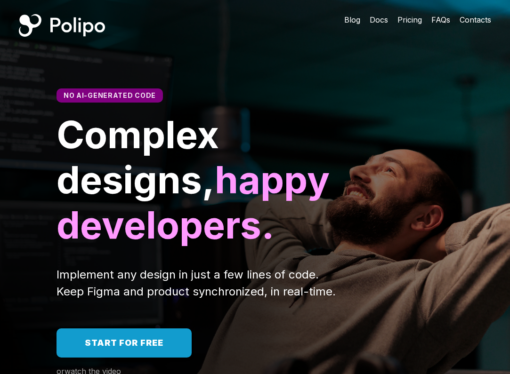 The height and width of the screenshot is (374, 510). Describe the element at coordinates (475, 20) in the screenshot. I see `a: Contacts` at that location.